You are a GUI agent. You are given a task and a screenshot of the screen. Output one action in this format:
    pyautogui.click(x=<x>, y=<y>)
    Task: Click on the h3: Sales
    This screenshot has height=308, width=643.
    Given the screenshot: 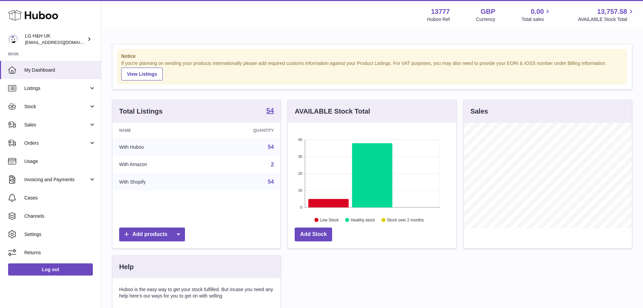 What is the action you would take?
    pyautogui.click(x=479, y=111)
    